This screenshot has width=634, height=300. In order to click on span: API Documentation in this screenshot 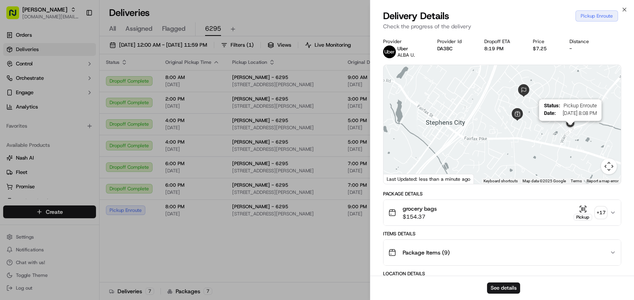, I will do `click(102, 120)`.